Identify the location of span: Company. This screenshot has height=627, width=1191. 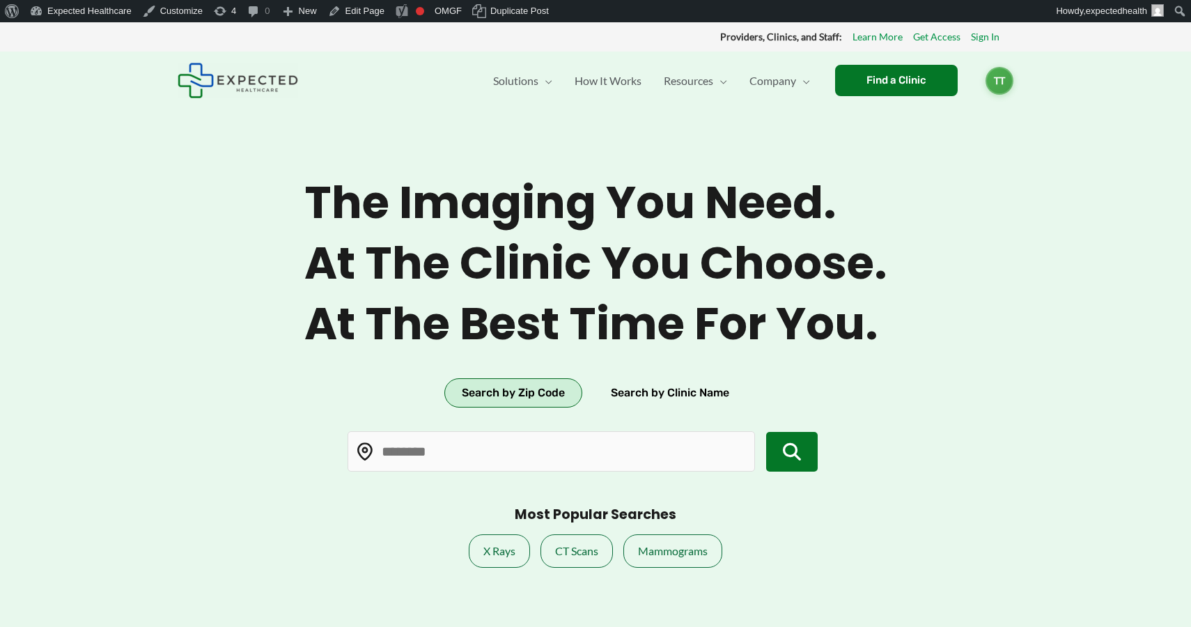
(773, 81).